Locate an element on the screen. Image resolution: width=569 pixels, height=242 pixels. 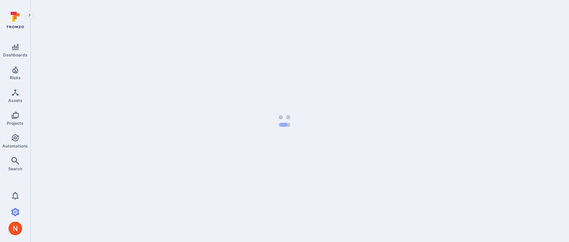
span: Assets is located at coordinates (15, 100).